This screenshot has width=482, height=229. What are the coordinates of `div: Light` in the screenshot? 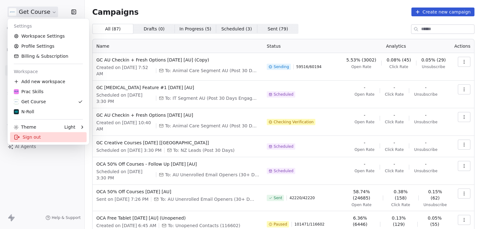 It's located at (70, 127).